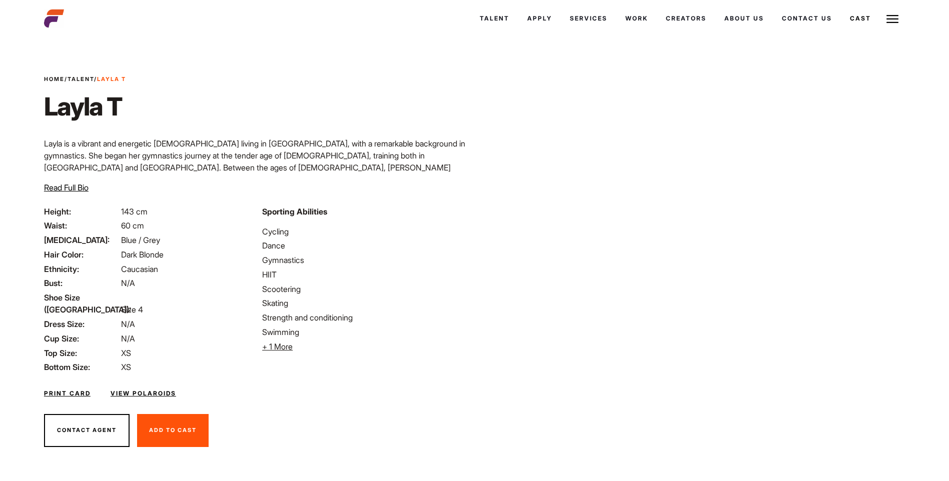  I want to click on span: 143 cm, so click(134, 212).